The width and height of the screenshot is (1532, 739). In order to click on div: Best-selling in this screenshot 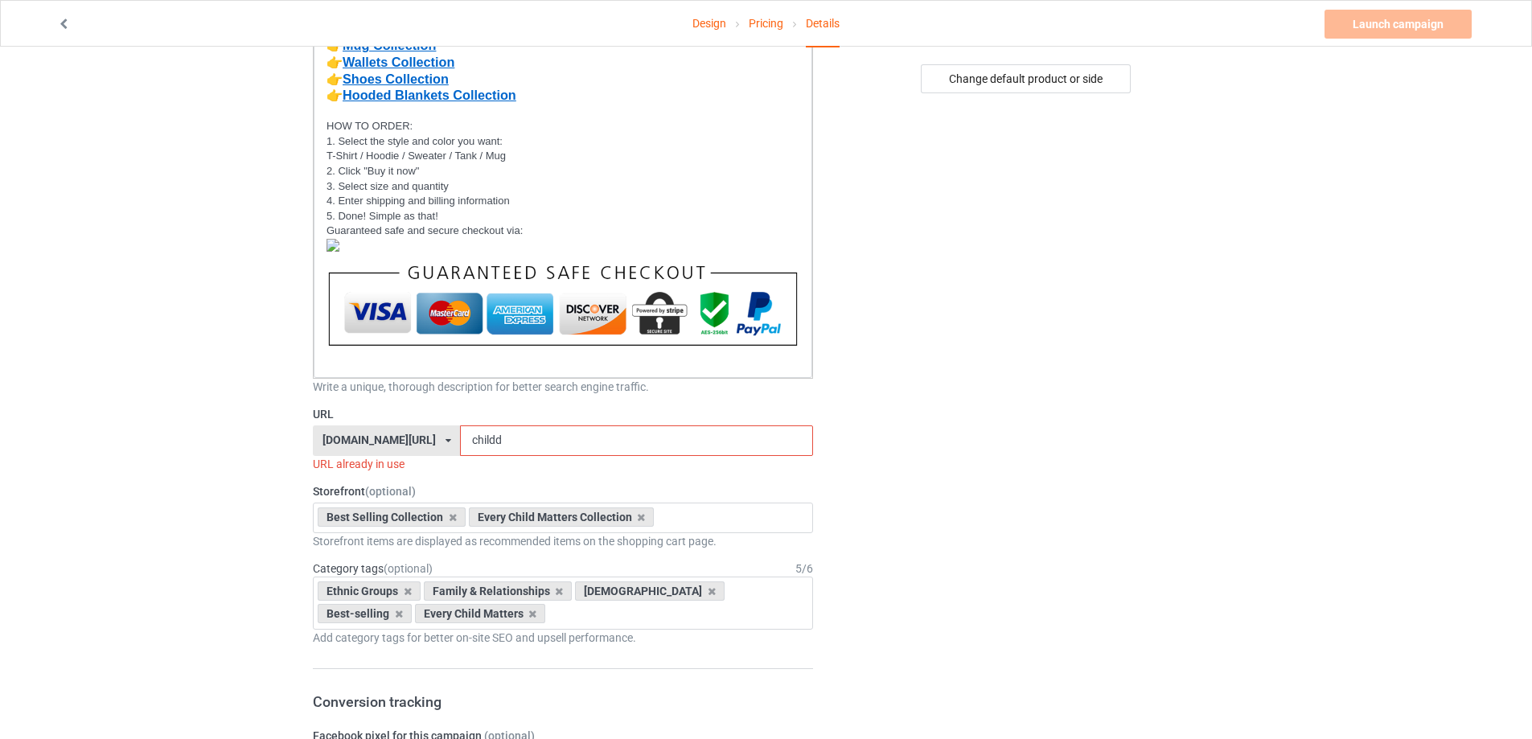, I will do `click(364, 614)`.